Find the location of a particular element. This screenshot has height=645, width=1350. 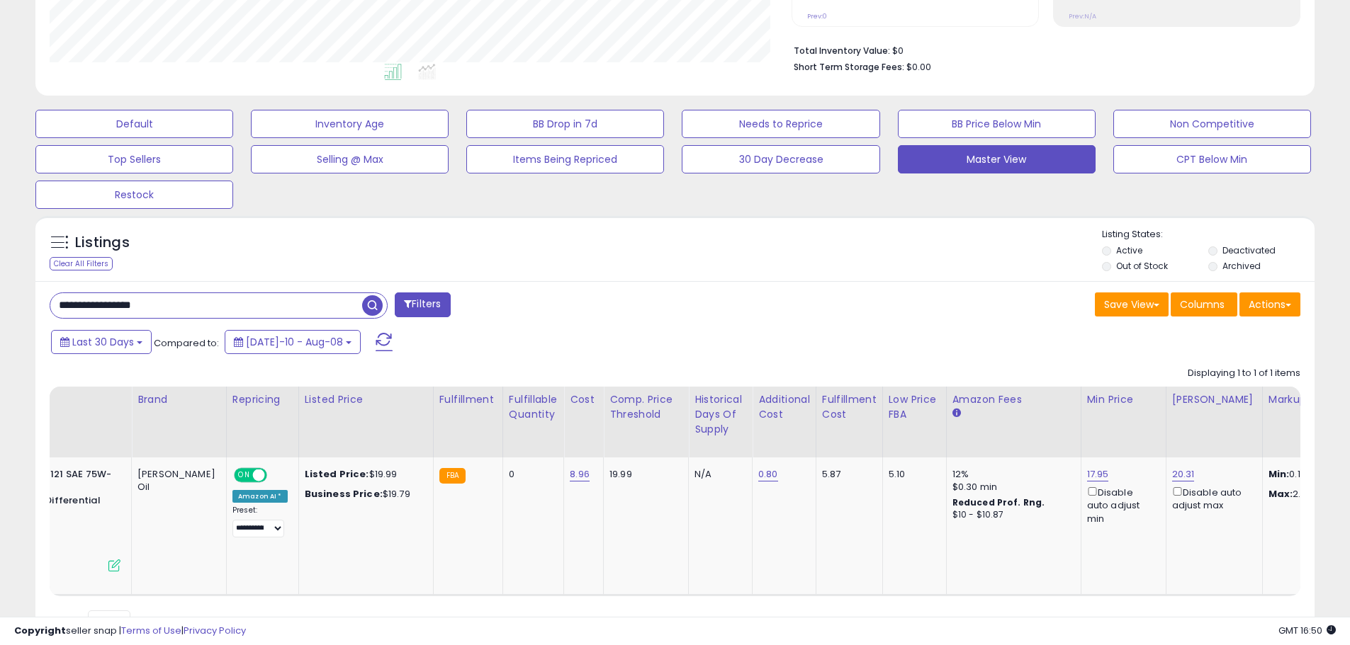

button: BB Drop in 7d is located at coordinates (565, 124).